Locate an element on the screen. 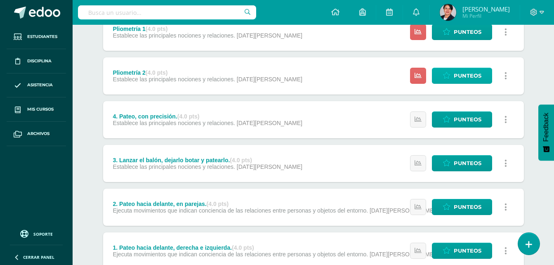  div: Pliometría 2 is located at coordinates (207, 73).